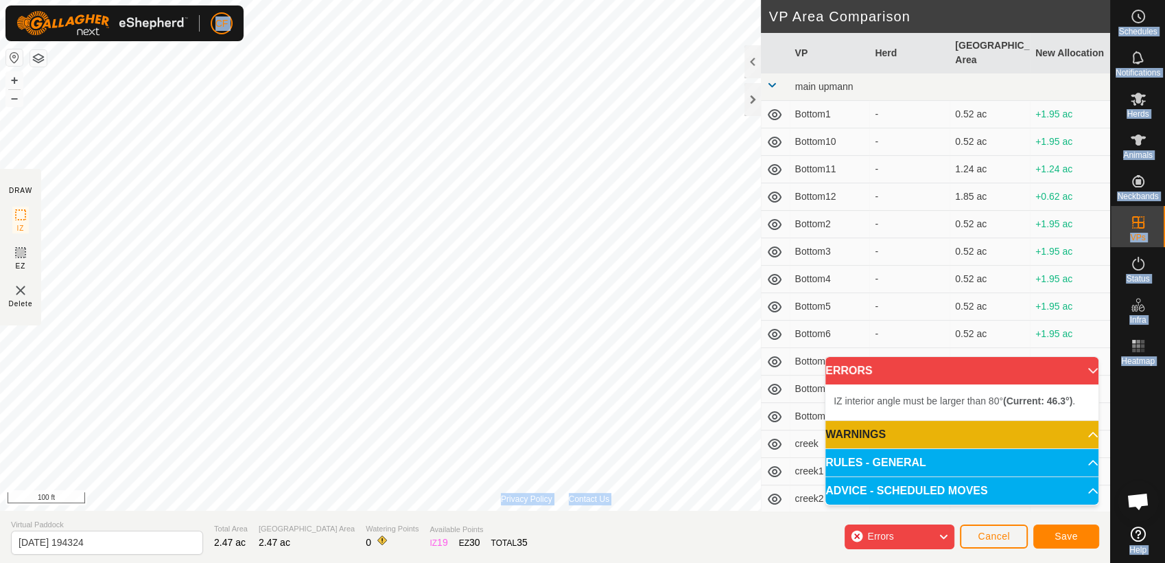 This screenshot has height=563, width=1165. What do you see at coordinates (1138, 501) in the screenshot?
I see `div: Open chat` at bounding box center [1138, 501].